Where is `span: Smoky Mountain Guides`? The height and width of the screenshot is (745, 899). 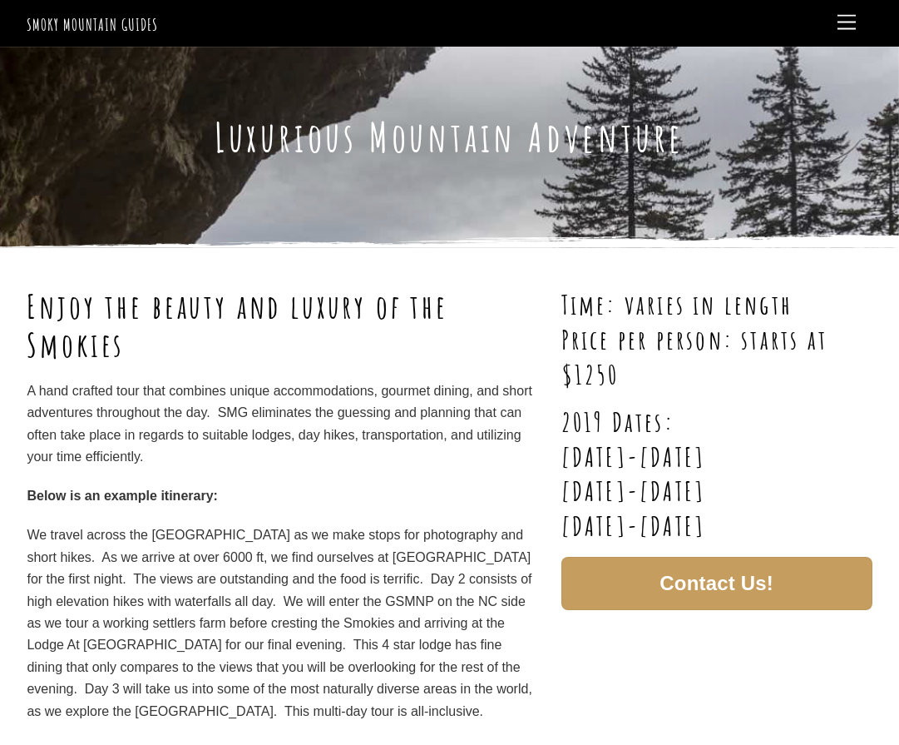
span: Smoky Mountain Guides is located at coordinates (92, 24).